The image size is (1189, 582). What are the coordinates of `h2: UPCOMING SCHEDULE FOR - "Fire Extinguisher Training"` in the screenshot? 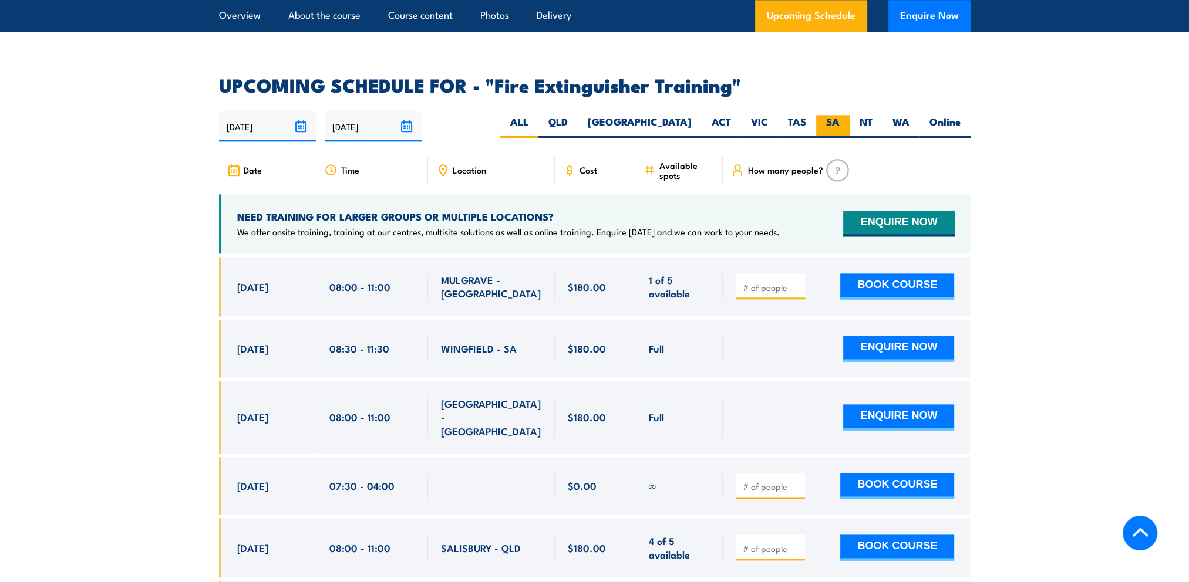 It's located at (595, 85).